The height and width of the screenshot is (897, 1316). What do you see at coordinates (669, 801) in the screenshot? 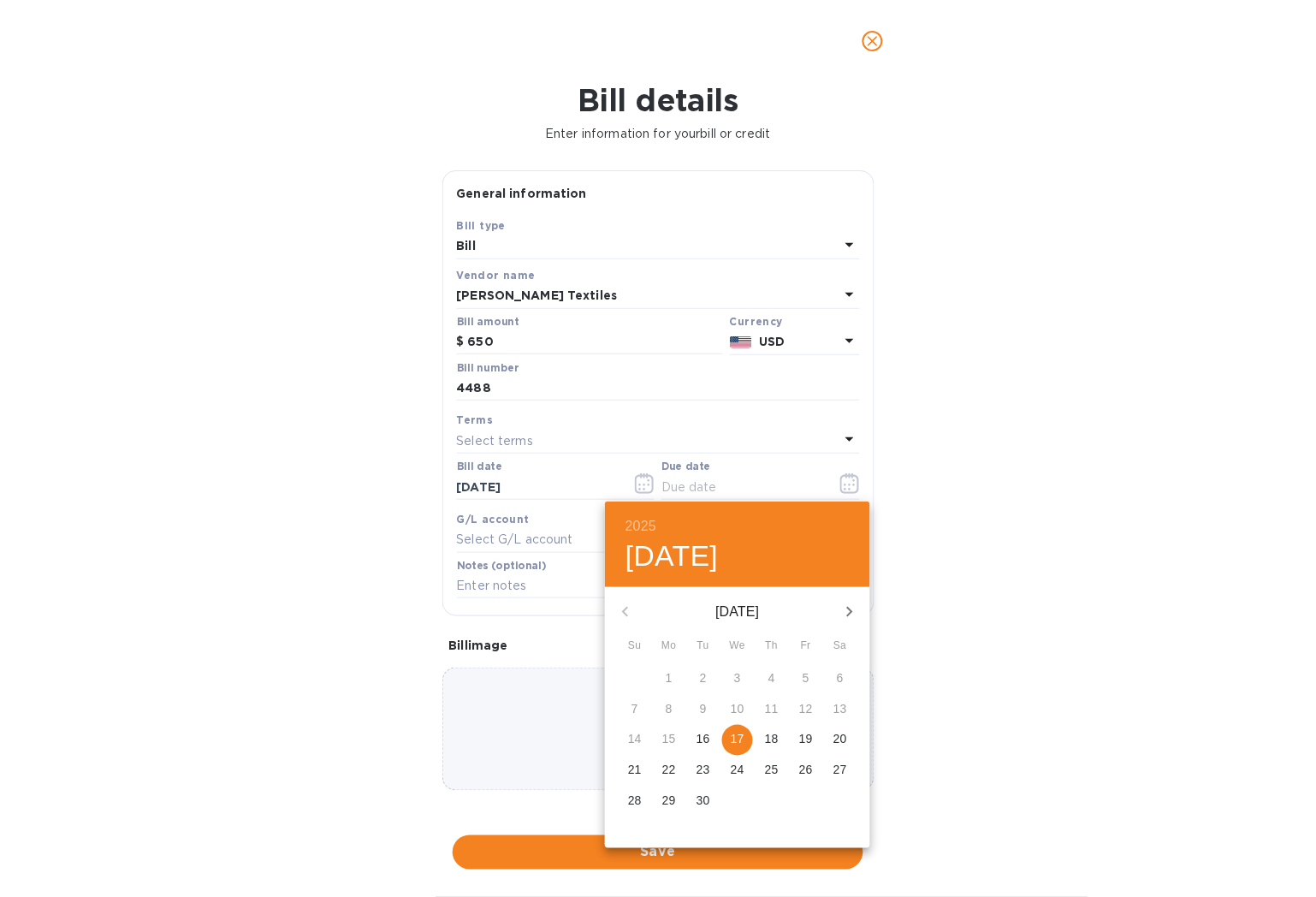
I see `p: 29` at bounding box center [669, 801].